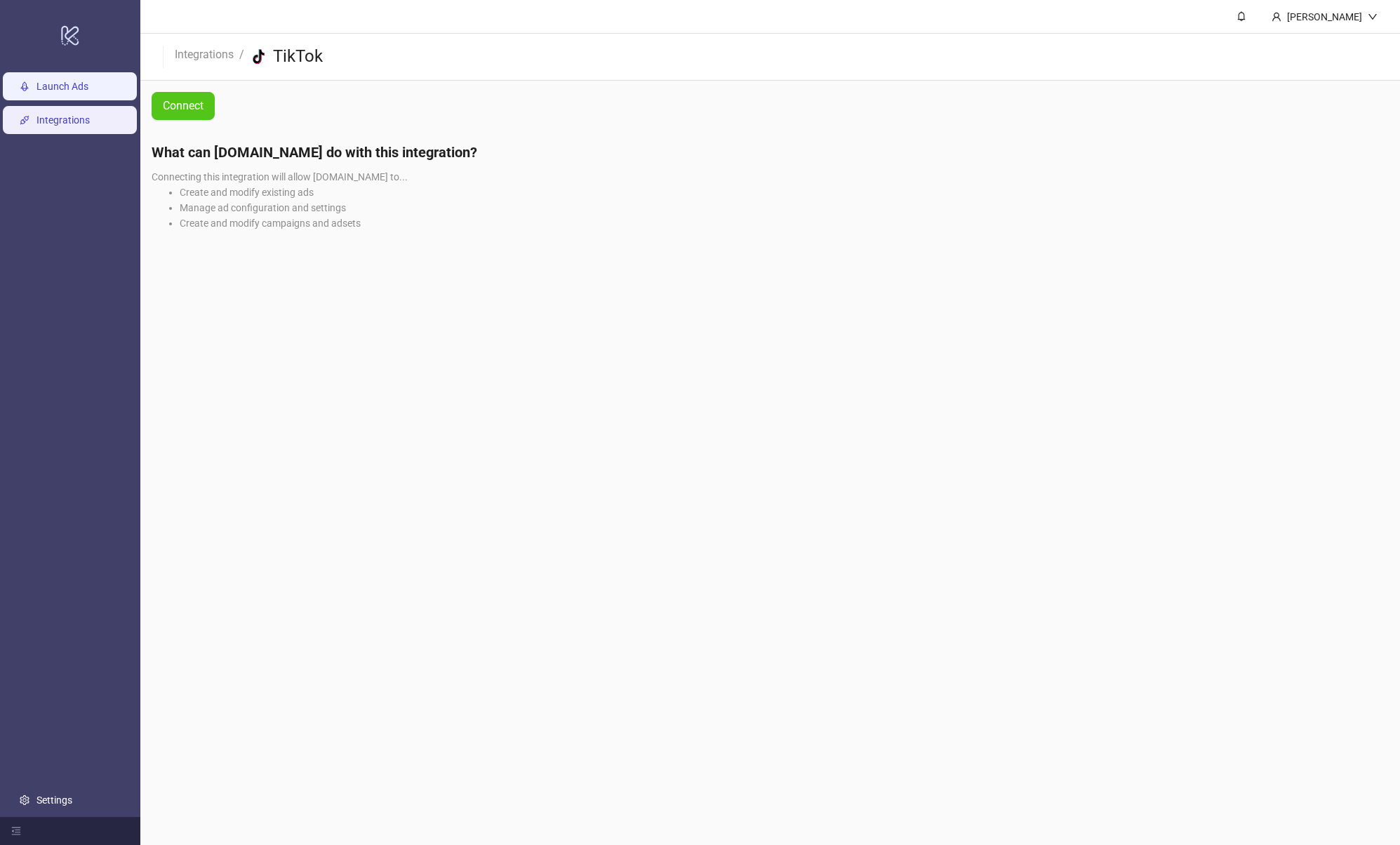 This screenshot has height=845, width=1400. I want to click on h3: TikTok, so click(297, 57).